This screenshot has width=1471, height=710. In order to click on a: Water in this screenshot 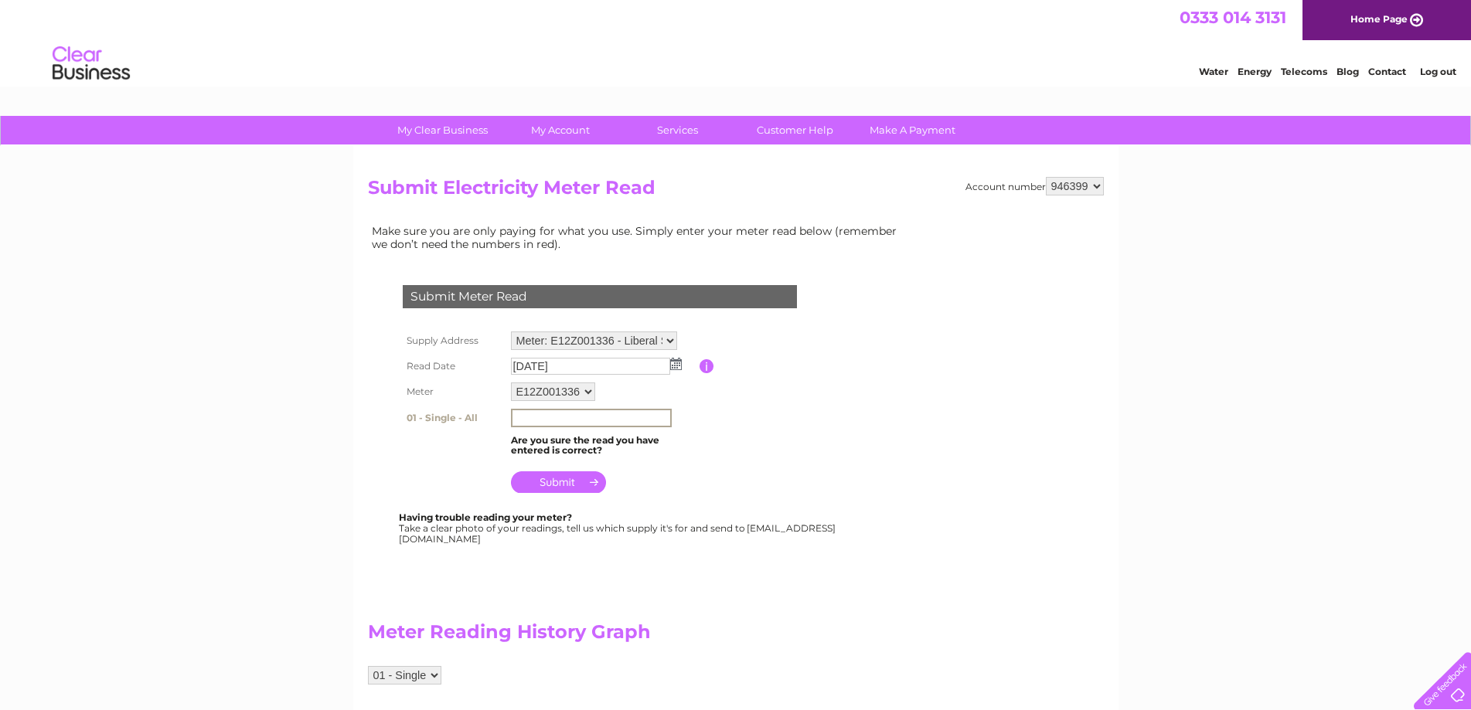, I will do `click(1214, 71)`.